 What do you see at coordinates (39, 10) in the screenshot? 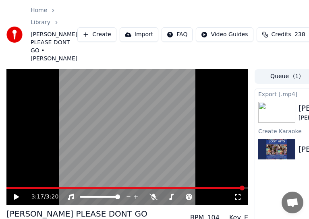
I see `a: Home` at bounding box center [39, 10].